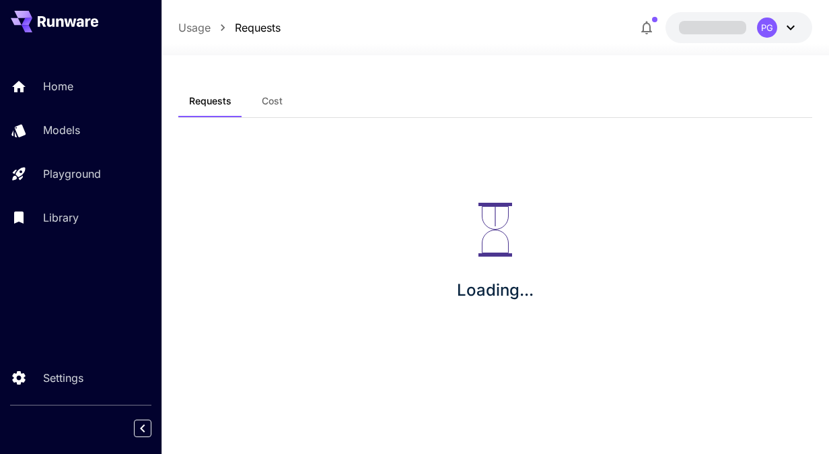 Image resolution: width=829 pixels, height=454 pixels. Describe the element at coordinates (63, 378) in the screenshot. I see `p: Settings` at that location.